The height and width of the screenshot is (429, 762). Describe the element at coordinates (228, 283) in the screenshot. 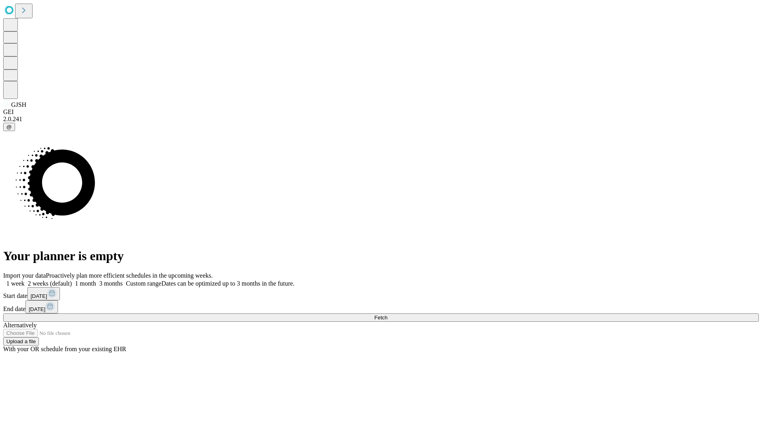

I see `span: Dates can be optimized up to 3 months in the future.` at that location.